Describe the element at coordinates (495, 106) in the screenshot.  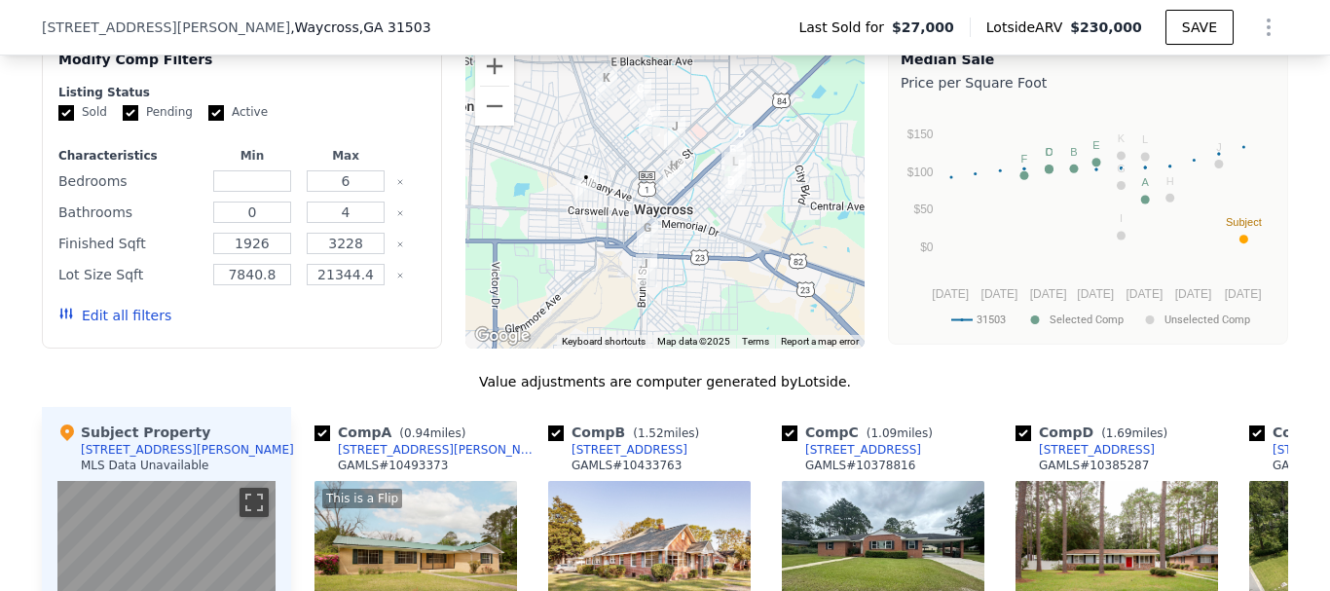
I see `button: Zoom out` at that location.